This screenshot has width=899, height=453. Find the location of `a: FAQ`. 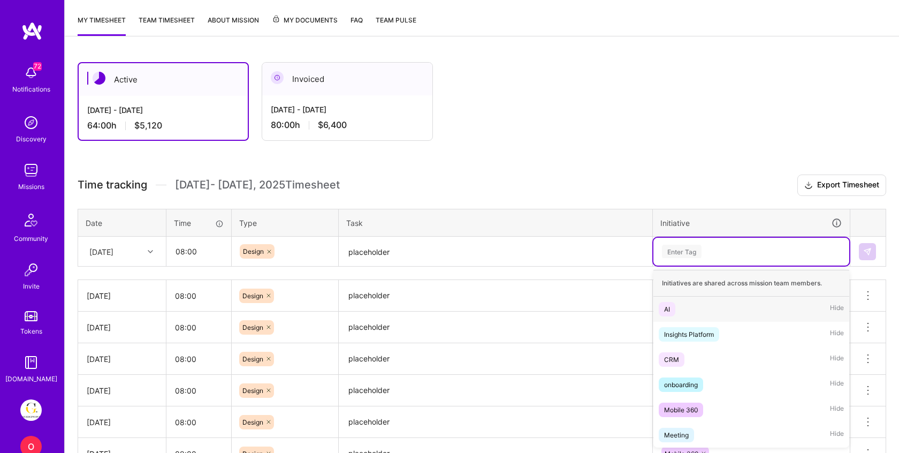

a: FAQ is located at coordinates (356, 25).